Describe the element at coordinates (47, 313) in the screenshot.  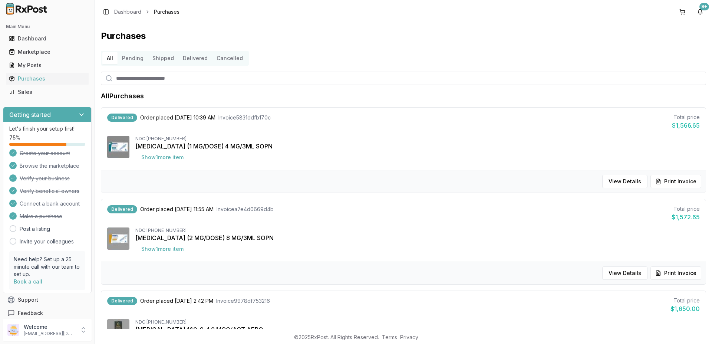
I see `button: Feedback` at that location.